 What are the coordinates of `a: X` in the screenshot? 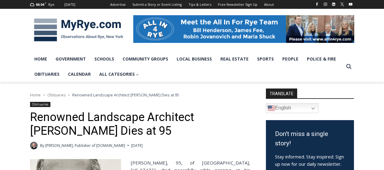 It's located at (343, 4).